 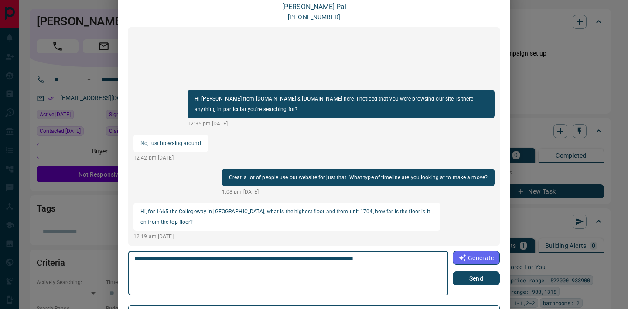 What do you see at coordinates (171, 143) in the screenshot?
I see `p: No, just browsing around` at bounding box center [171, 143].